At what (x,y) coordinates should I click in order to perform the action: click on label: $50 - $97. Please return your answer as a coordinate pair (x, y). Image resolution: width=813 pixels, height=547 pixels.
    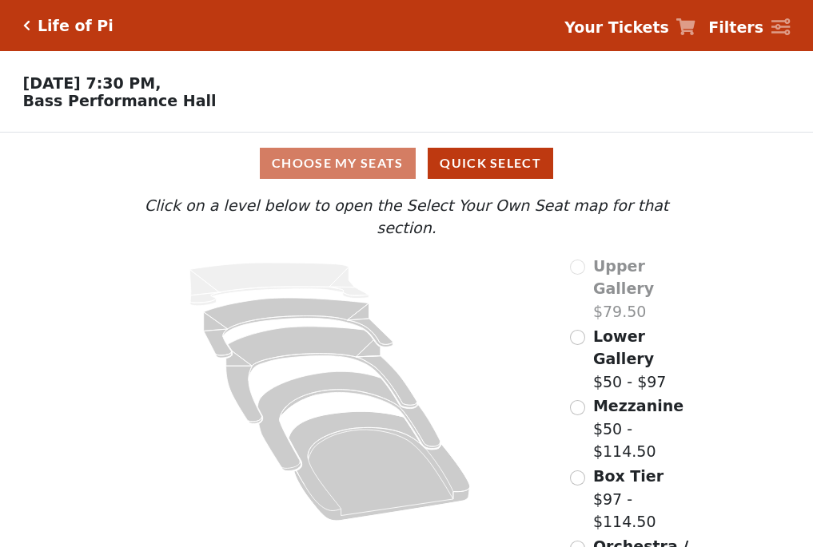
    Looking at the image, I should click on (647, 360).